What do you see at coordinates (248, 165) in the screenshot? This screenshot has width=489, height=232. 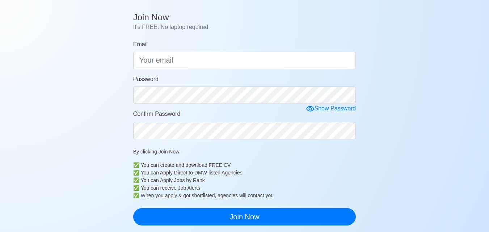 I see `div: You can create and download FREE CV` at bounding box center [248, 165].